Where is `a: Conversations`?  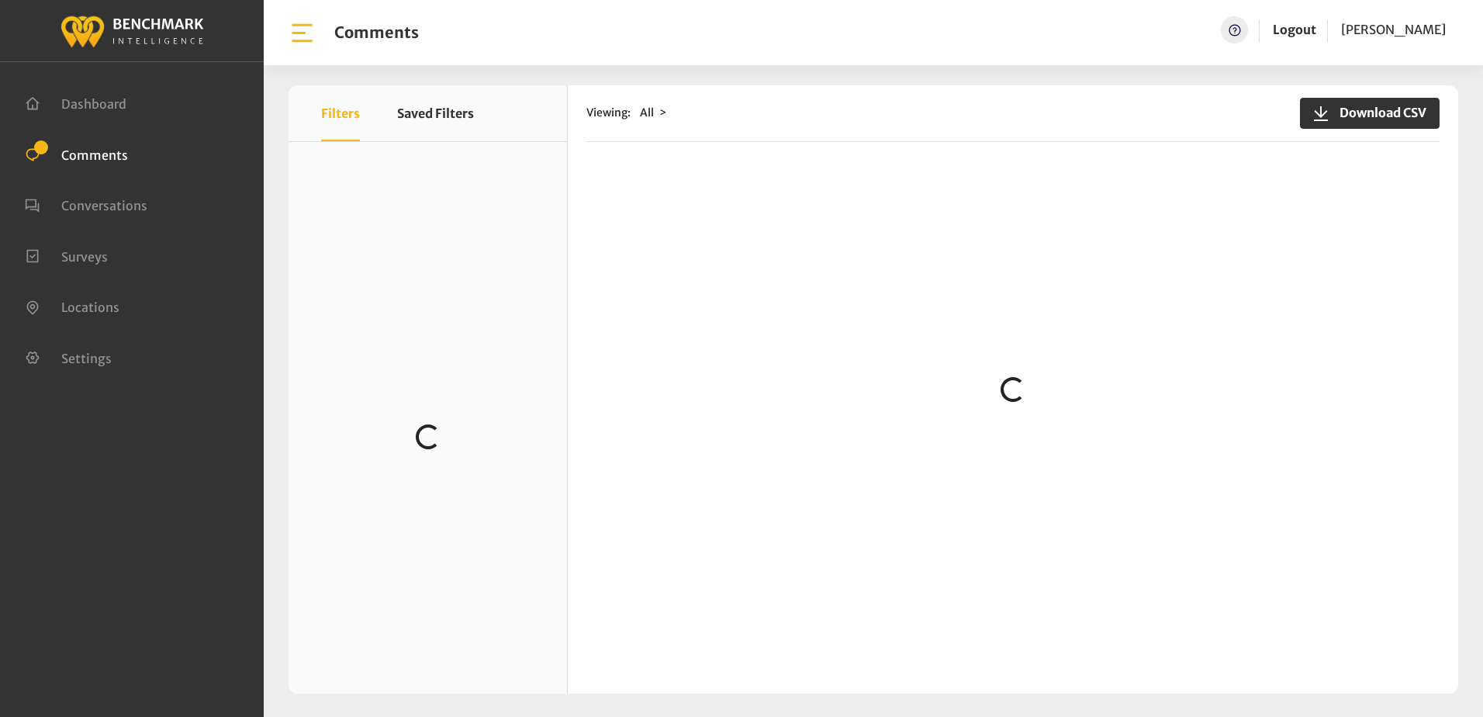
a: Conversations is located at coordinates (86, 204).